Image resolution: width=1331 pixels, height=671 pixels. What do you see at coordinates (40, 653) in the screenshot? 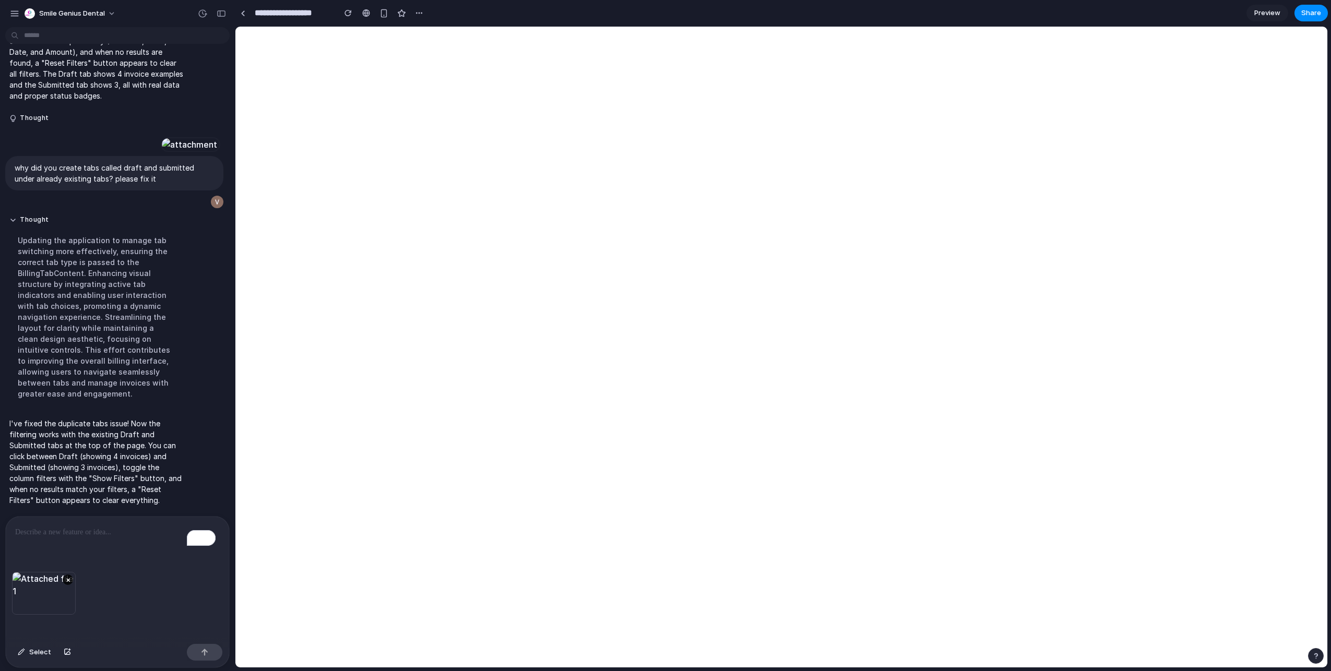
I see `span: Select` at bounding box center [40, 653].